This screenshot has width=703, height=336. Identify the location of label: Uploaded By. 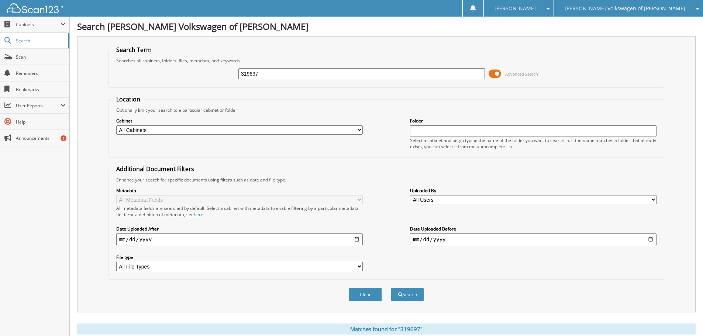
(533, 190).